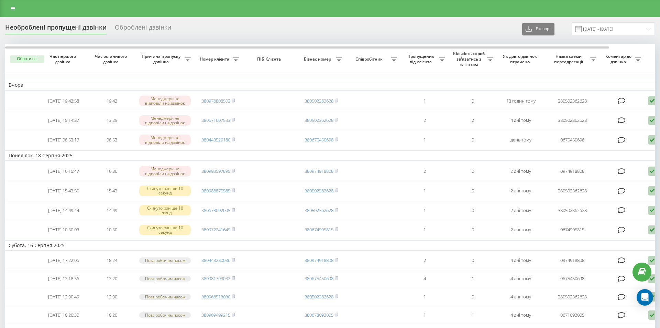 This screenshot has height=328, width=660. What do you see at coordinates (470, 59) in the screenshot?
I see `span: Кількість спроб зв'язатись з клієнтом` at bounding box center [470, 59].